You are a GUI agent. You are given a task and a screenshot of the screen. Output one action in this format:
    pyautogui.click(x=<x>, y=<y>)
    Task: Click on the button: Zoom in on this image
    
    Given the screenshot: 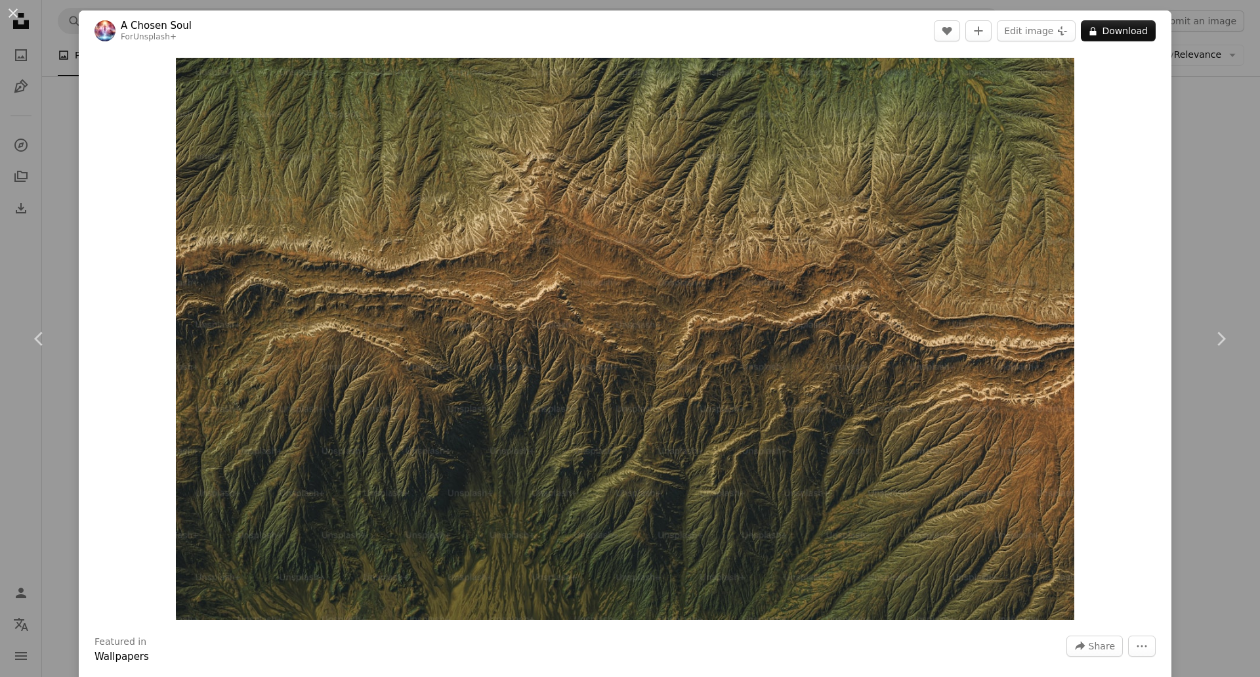 What is the action you would take?
    pyautogui.click(x=626, y=339)
    